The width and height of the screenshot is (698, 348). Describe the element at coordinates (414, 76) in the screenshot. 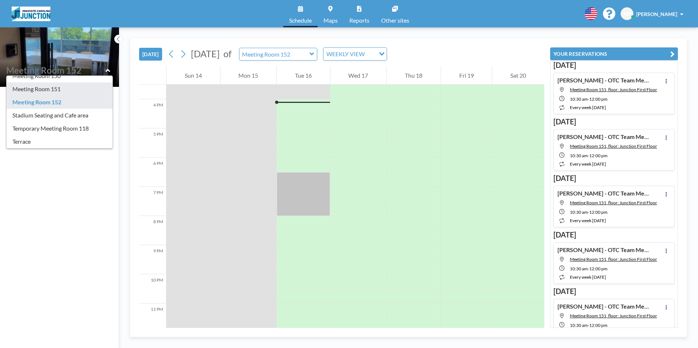

I see `div: Thu 18` at that location.